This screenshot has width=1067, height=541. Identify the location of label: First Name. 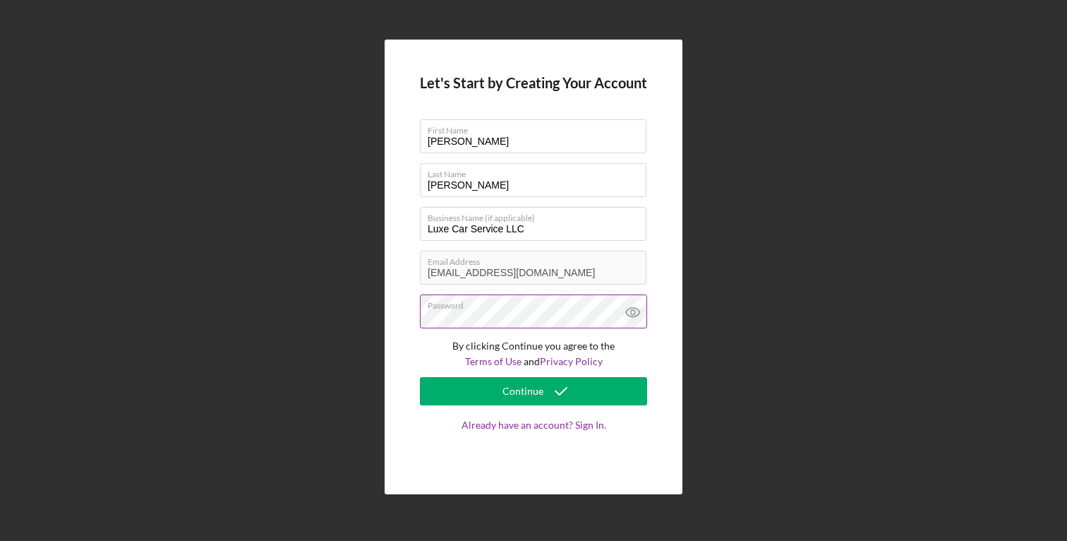
(537, 128).